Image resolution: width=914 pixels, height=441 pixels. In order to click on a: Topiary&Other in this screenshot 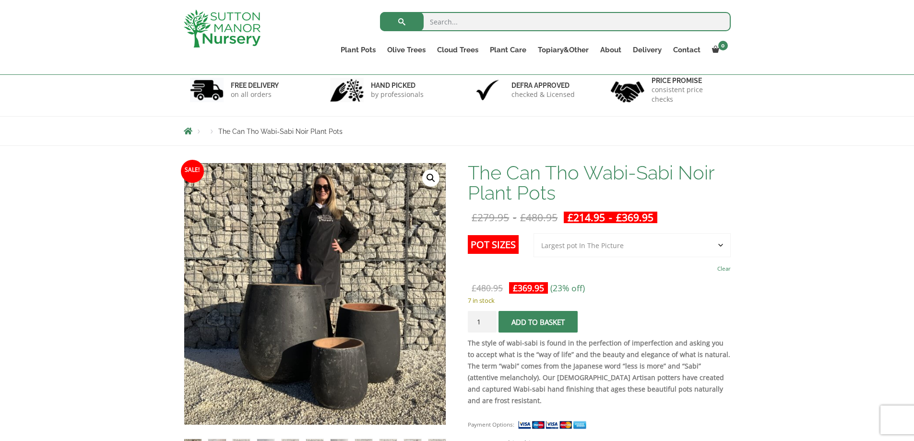, I will do `click(563, 50)`.